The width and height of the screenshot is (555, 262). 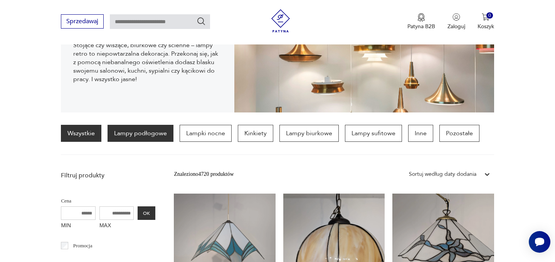 What do you see at coordinates (422, 22) in the screenshot?
I see `a: Ikona medaluPatyna B2B` at bounding box center [422, 22].